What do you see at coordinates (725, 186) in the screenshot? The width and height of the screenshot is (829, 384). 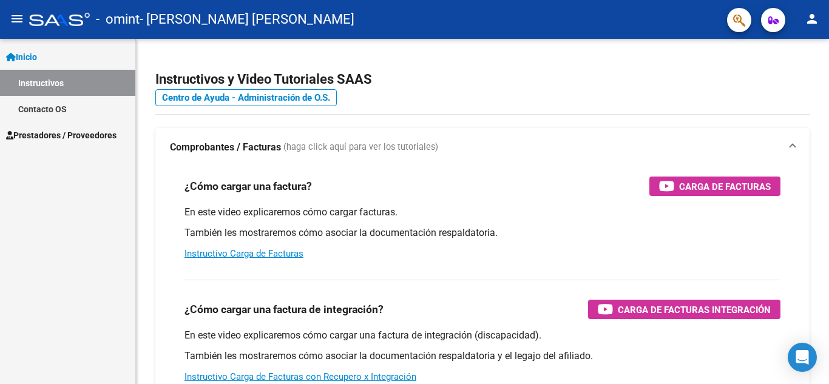 I see `span: Carga de Facturas` at bounding box center [725, 186].